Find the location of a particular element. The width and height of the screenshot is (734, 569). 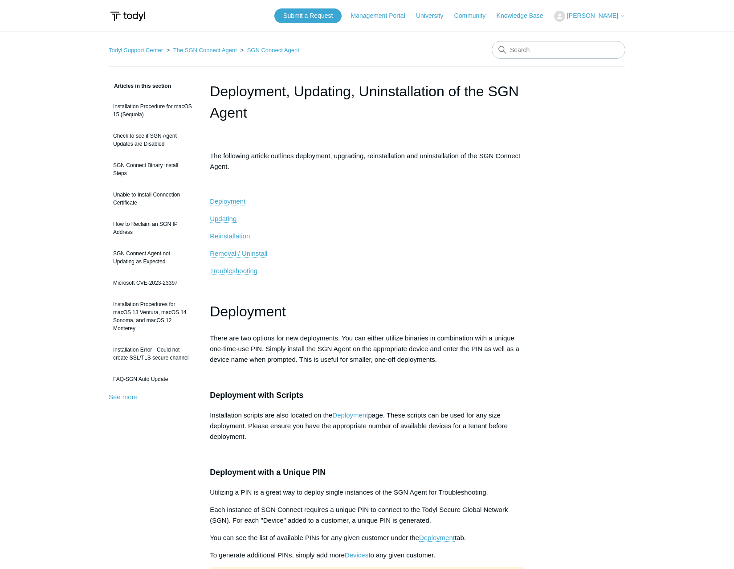

a: Installation Error - Could not create SSL/TLS secure channel is located at coordinates (152, 354).